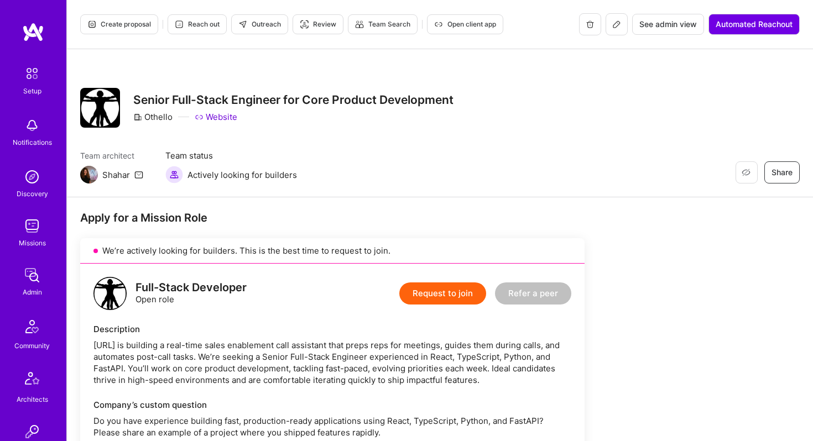 This screenshot has width=813, height=441. I want to click on button: Reach out, so click(197, 24).